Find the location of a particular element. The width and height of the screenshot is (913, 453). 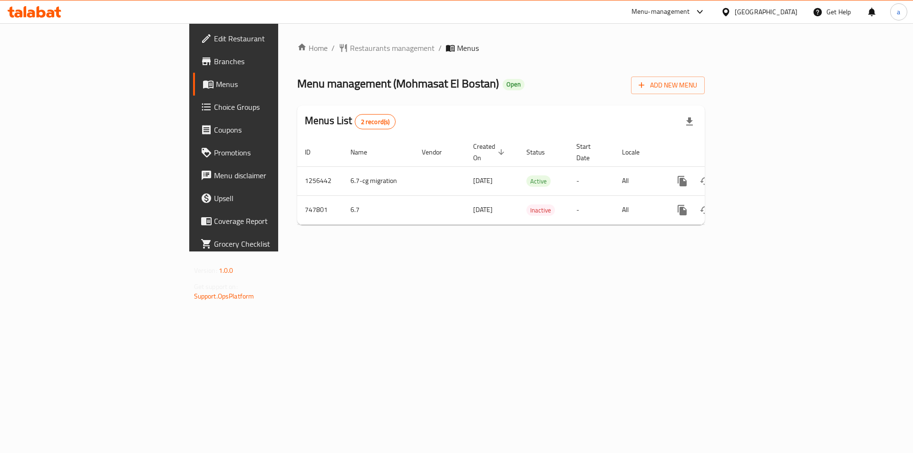

span: Restaurants management is located at coordinates (392, 48).